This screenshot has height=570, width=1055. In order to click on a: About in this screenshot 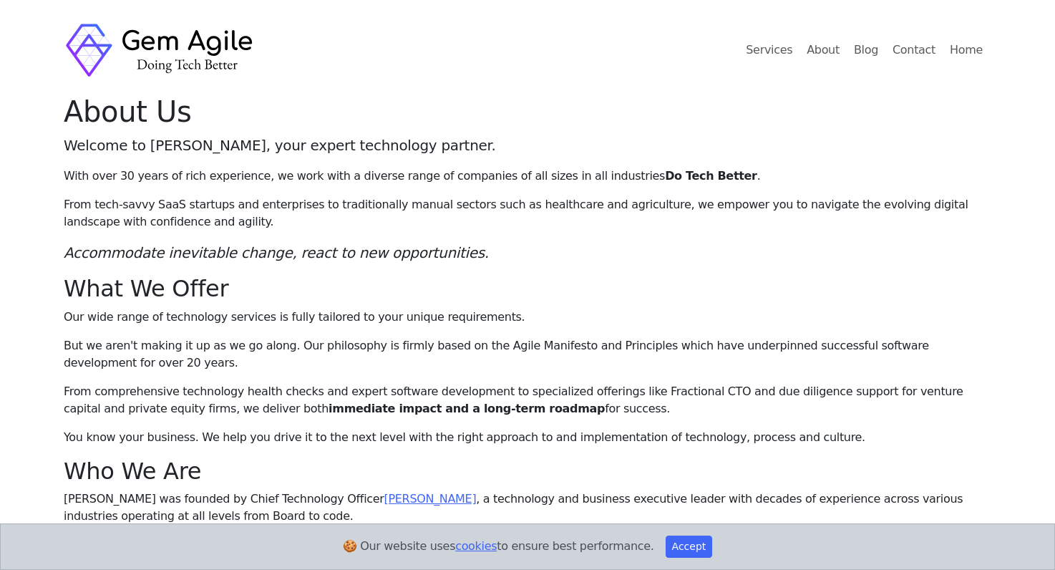, I will do `click(823, 50)`.